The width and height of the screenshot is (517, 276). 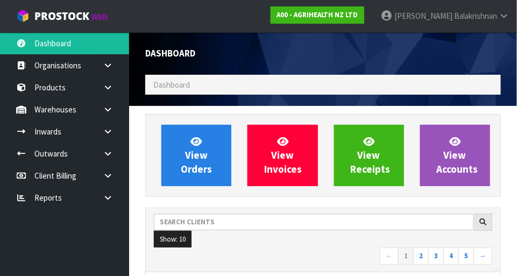 I want to click on a: 2, so click(x=421, y=256).